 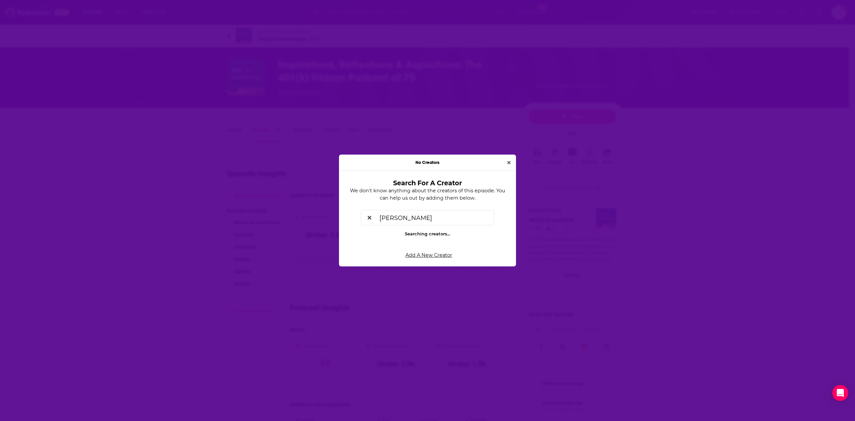 What do you see at coordinates (429, 255) in the screenshot?
I see `a: Add A New Creator` at bounding box center [429, 255].